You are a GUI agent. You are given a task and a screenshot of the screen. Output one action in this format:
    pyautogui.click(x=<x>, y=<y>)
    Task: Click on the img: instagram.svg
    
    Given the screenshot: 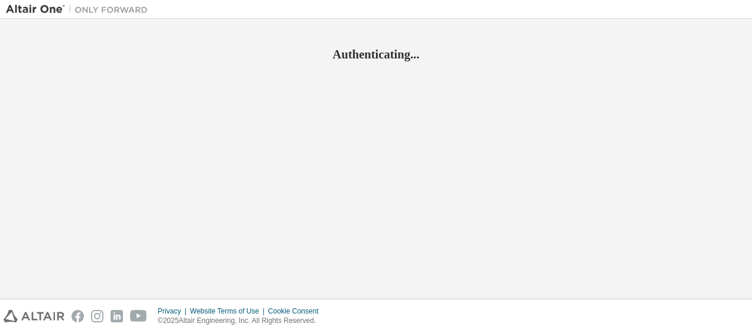 What is the action you would take?
    pyautogui.click(x=97, y=316)
    